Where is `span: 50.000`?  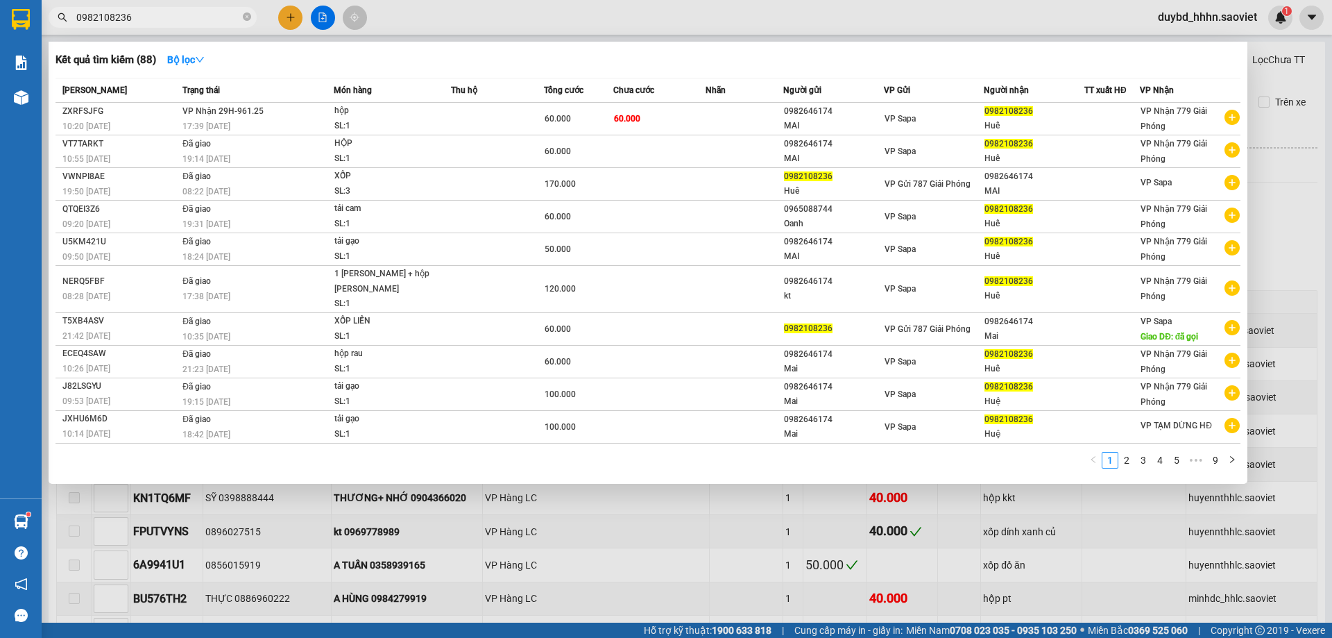
span: 50.000 is located at coordinates (558, 249).